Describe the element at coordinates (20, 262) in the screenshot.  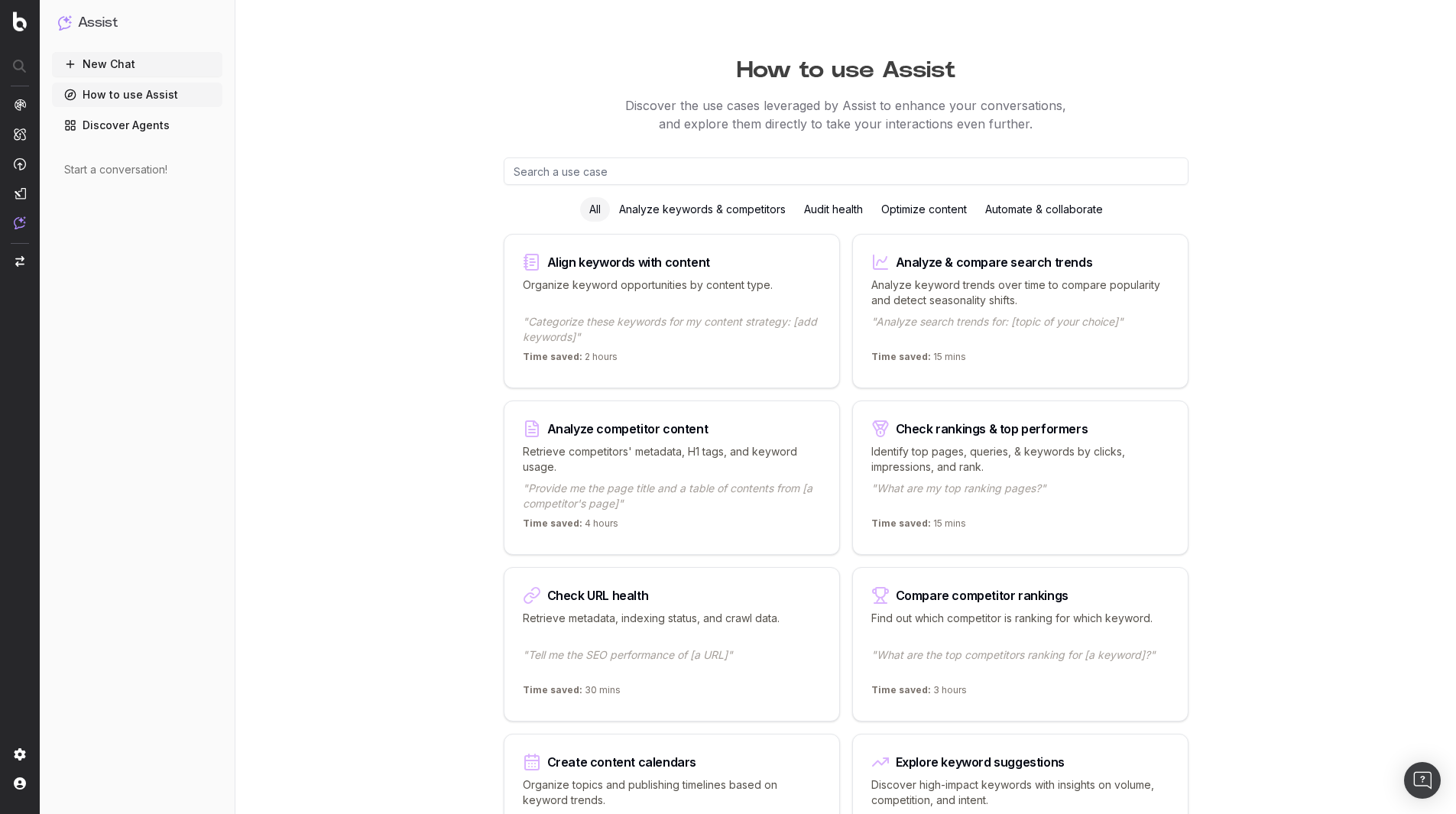
I see `img: Switch project` at that location.